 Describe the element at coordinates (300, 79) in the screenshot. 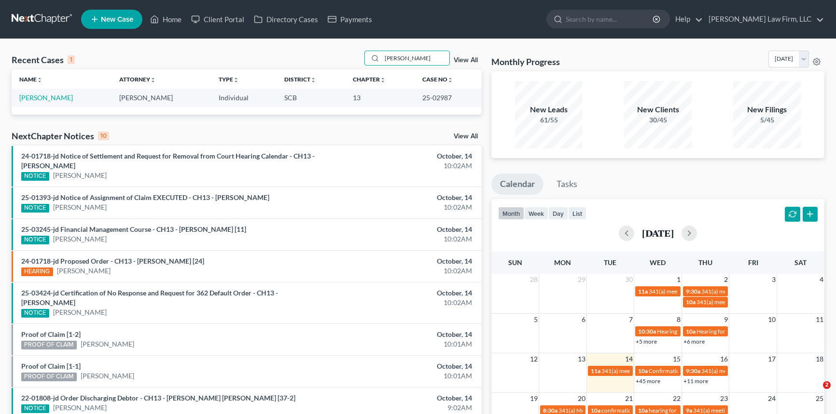

I see `a: Districtunfold_more` at that location.